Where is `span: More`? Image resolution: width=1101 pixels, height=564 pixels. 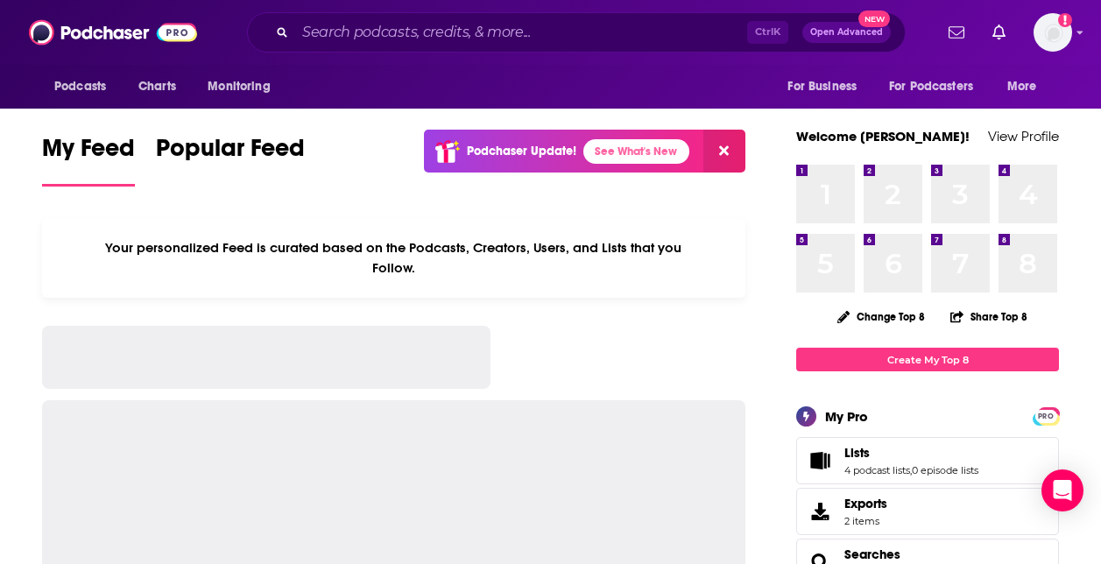 span: More is located at coordinates (1022, 87).